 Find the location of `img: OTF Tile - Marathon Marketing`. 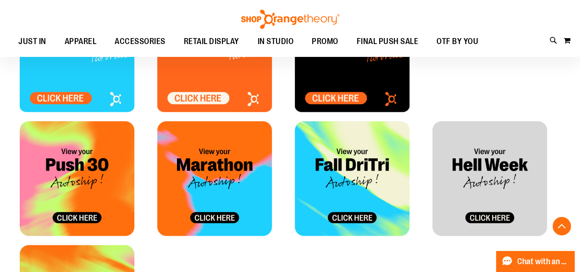

img: OTF Tile - Marathon Marketing is located at coordinates (215, 178).